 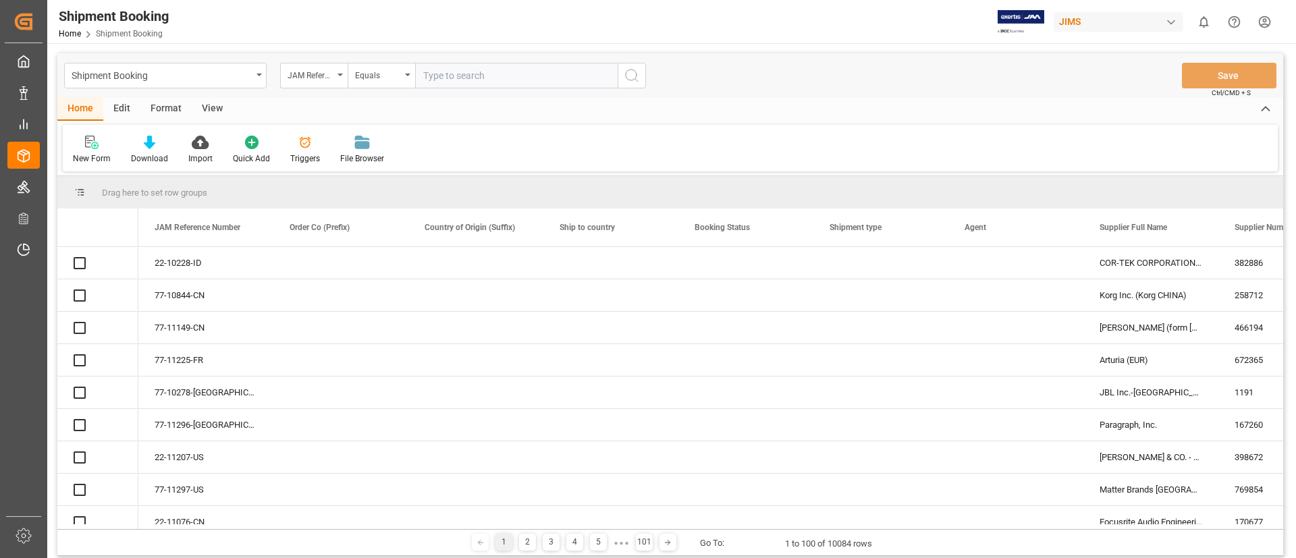 What do you see at coordinates (80, 109) in the screenshot?
I see `div: Home` at bounding box center [80, 109].